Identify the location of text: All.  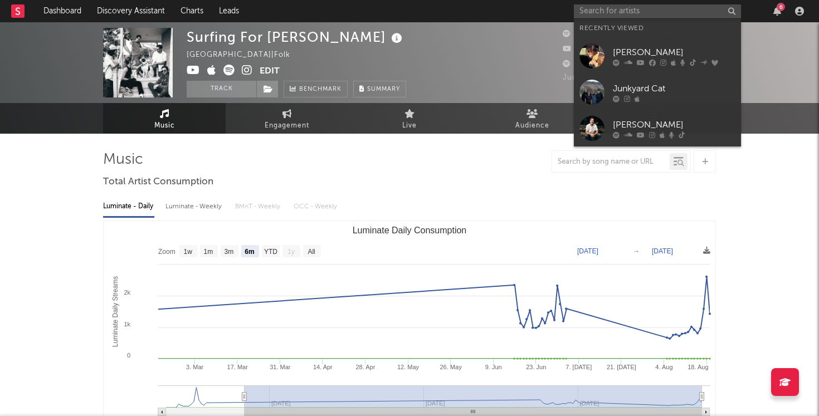
(311, 252).